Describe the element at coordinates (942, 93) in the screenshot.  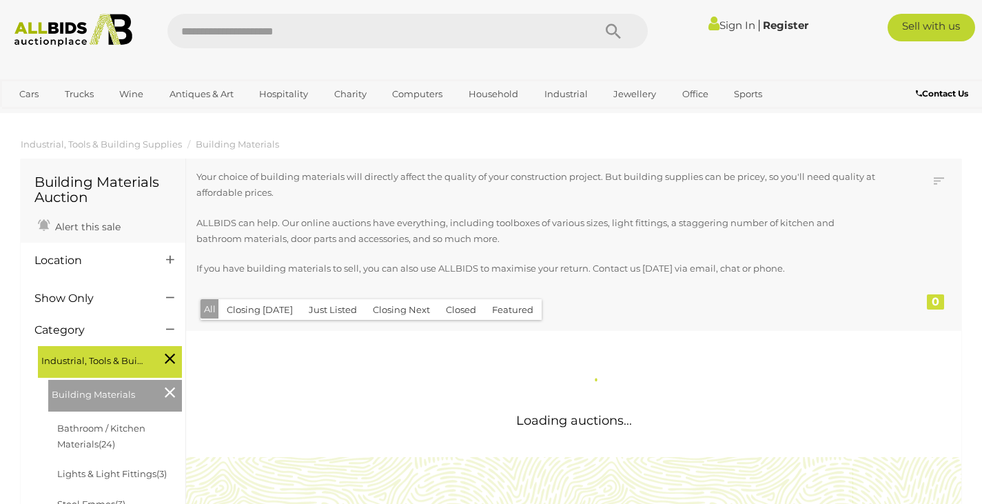
I see `b: Contact Us` at that location.